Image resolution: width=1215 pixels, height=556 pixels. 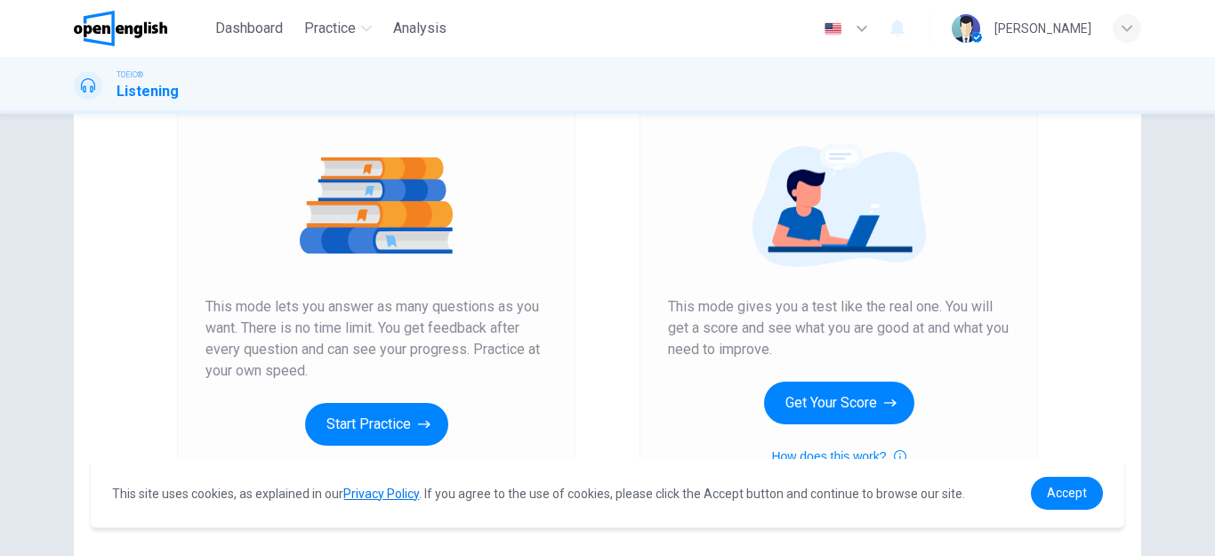 I want to click on img: Profile picture, so click(x=966, y=28).